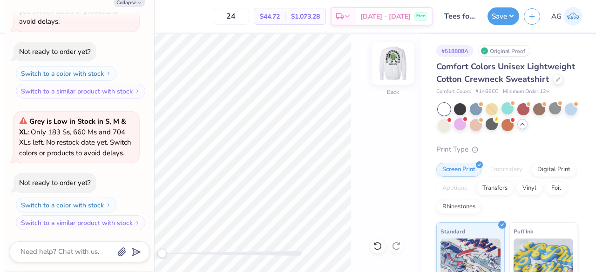  What do you see at coordinates (504, 51) in the screenshot?
I see `div: Original Proof` at bounding box center [504, 51].